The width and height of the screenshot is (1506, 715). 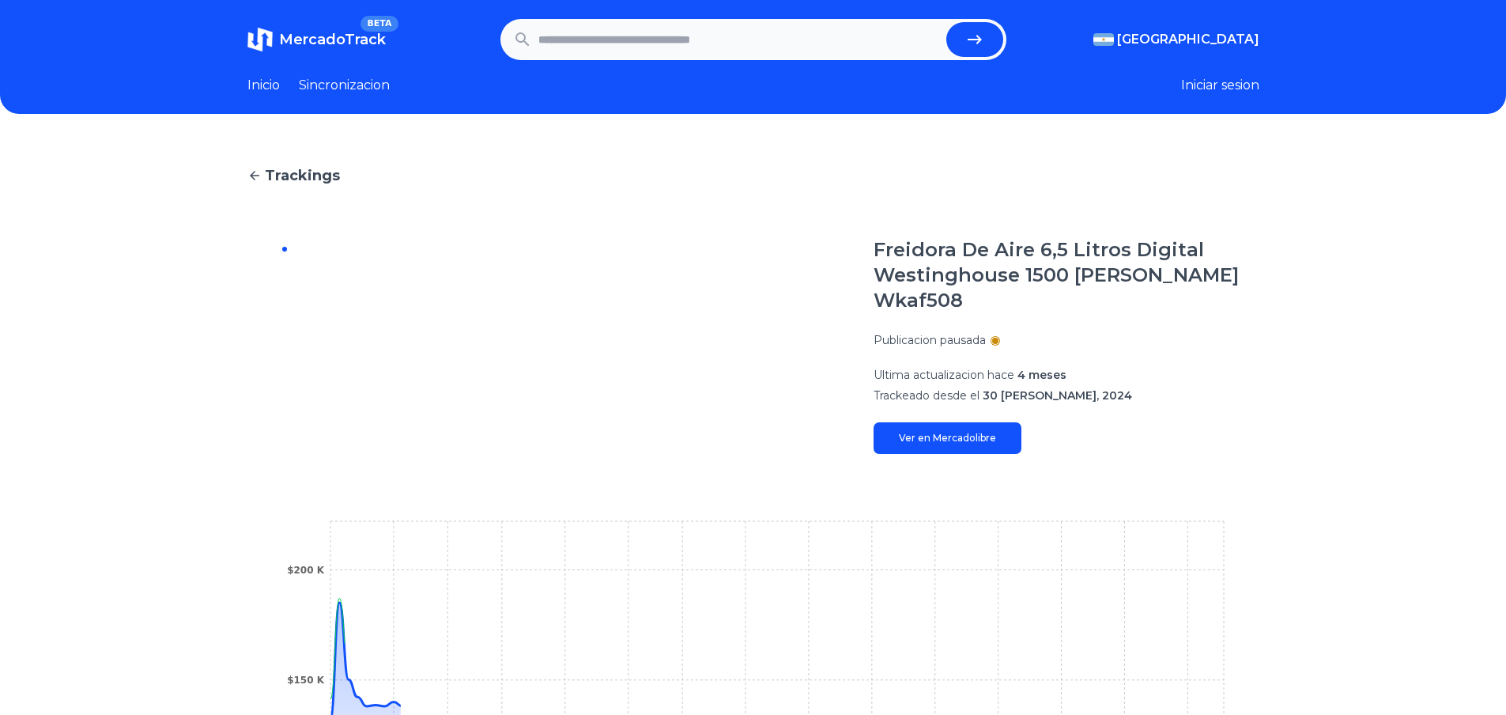 What do you see at coordinates (1104, 40) in the screenshot?
I see `img: Argentina` at bounding box center [1104, 40].